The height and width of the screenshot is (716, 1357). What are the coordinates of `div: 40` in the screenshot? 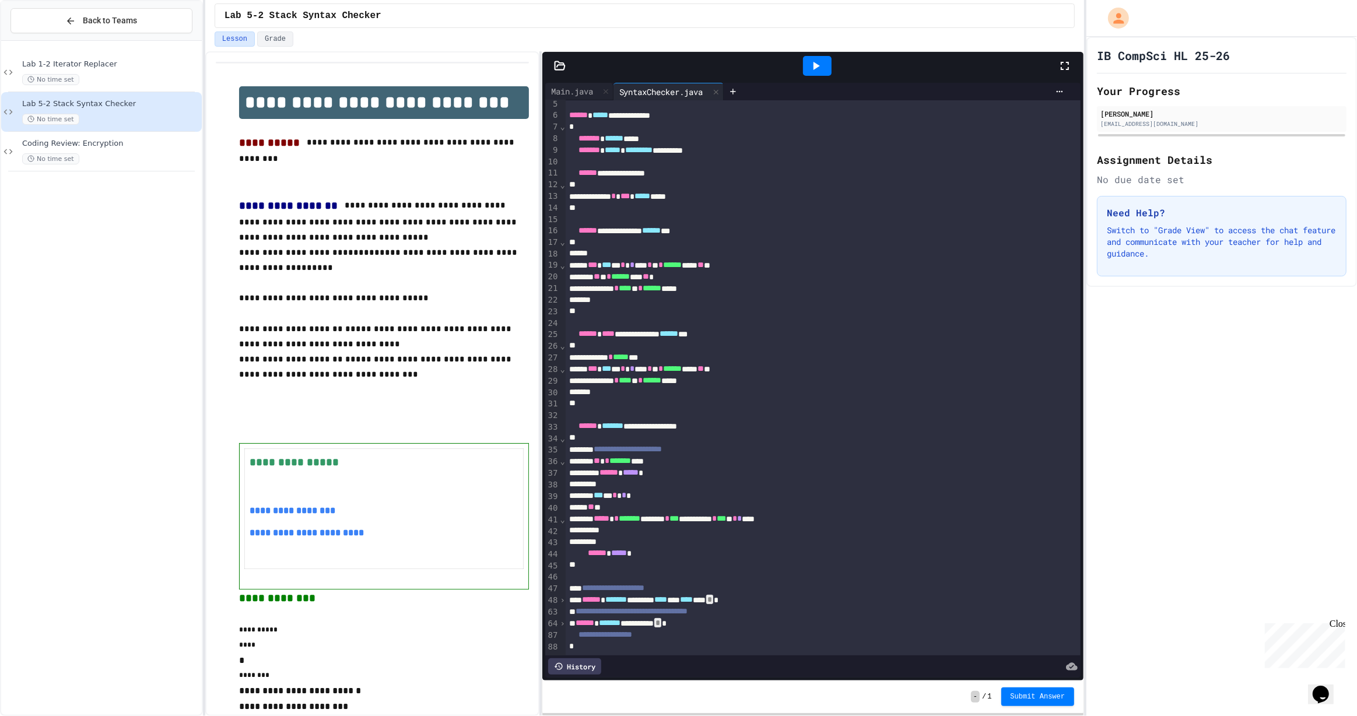 It's located at (552, 509).